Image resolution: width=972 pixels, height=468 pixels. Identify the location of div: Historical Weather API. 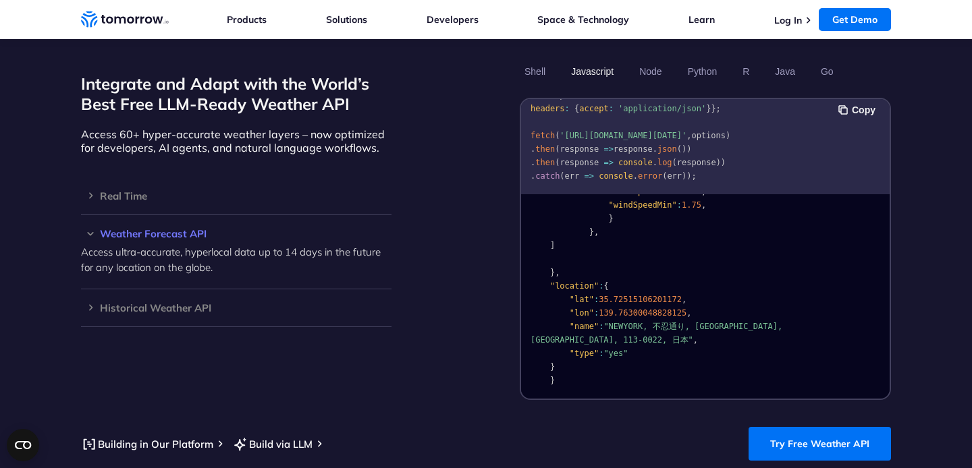
(236, 308).